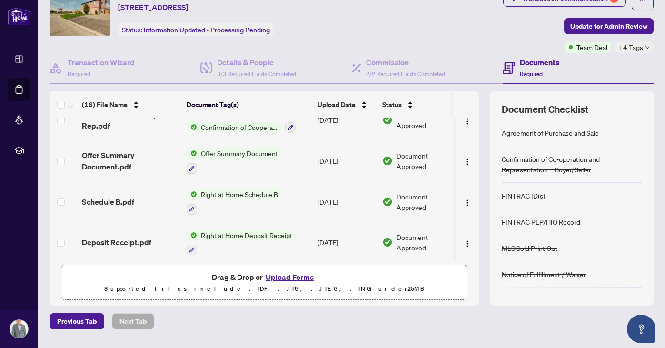 The image size is (665, 348). Describe the element at coordinates (544, 274) in the screenshot. I see `div: Notice of Fulfillment / Waiver` at that location.